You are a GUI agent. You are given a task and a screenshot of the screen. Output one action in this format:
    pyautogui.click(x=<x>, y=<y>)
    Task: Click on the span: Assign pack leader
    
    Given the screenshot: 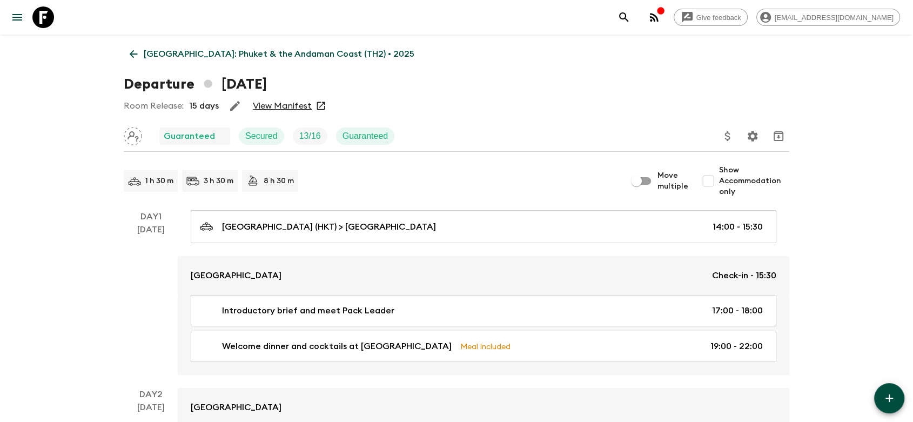 What is the action you would take?
    pyautogui.click(x=133, y=135)
    